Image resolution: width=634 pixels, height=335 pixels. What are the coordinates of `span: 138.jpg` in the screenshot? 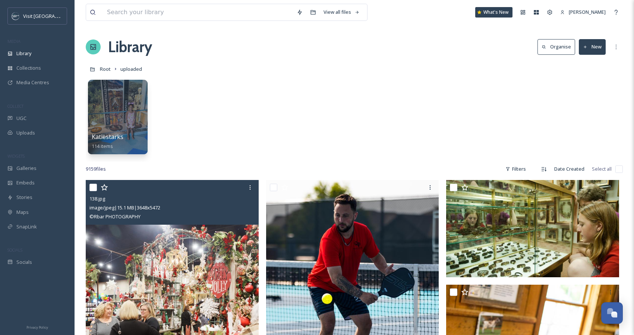 It's located at (97, 199).